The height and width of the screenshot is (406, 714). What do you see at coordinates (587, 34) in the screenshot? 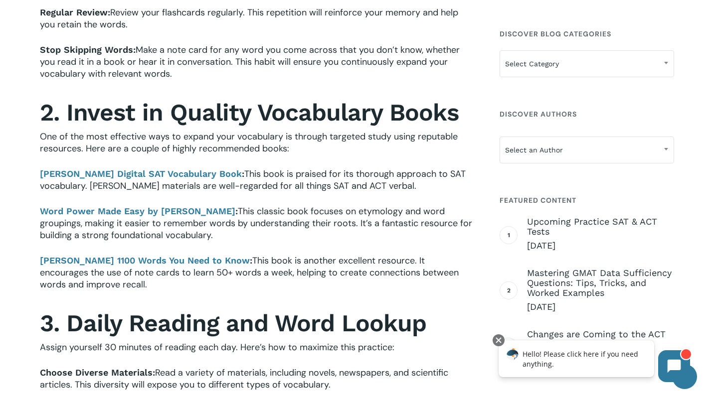
I see `h4: Discover Blog Categories` at bounding box center [587, 34].